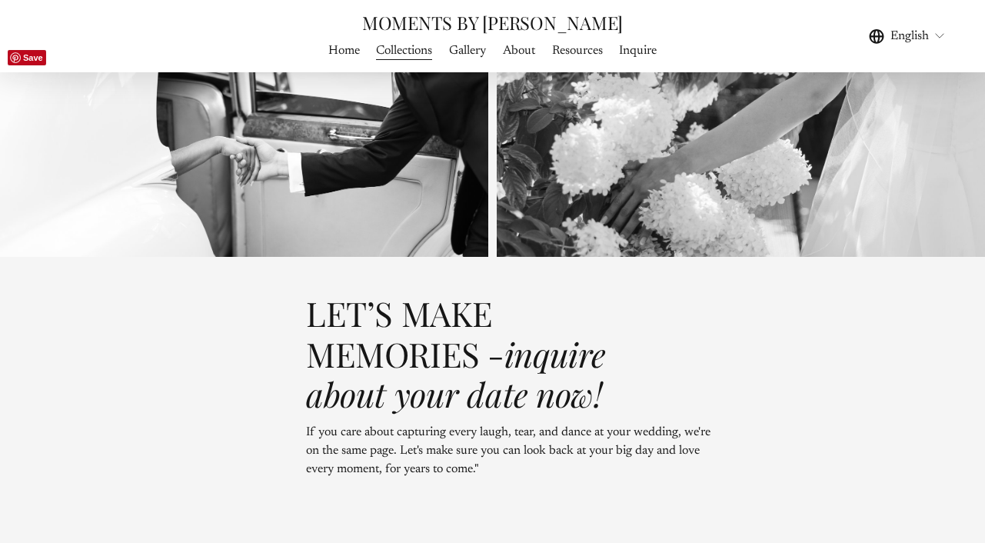  Describe the element at coordinates (910, 36) in the screenshot. I see `span: English` at that location.